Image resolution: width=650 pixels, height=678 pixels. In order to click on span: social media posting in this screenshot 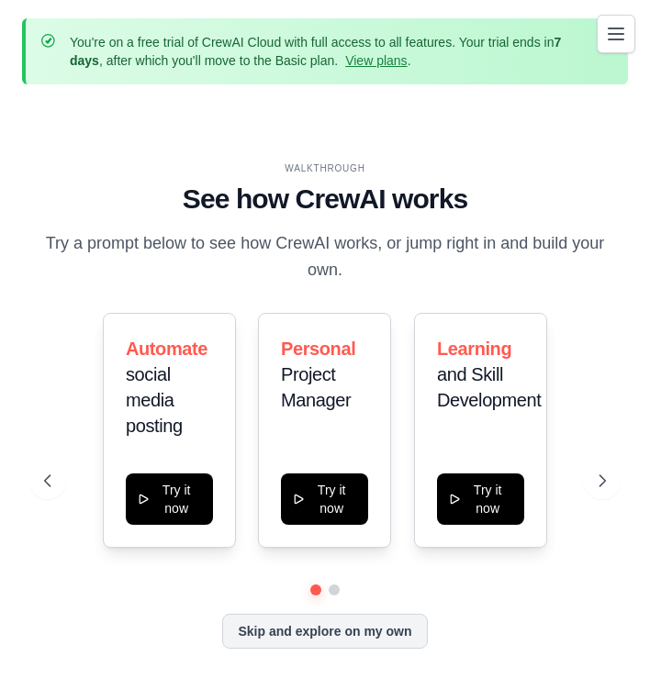, I will do `click(154, 400)`.